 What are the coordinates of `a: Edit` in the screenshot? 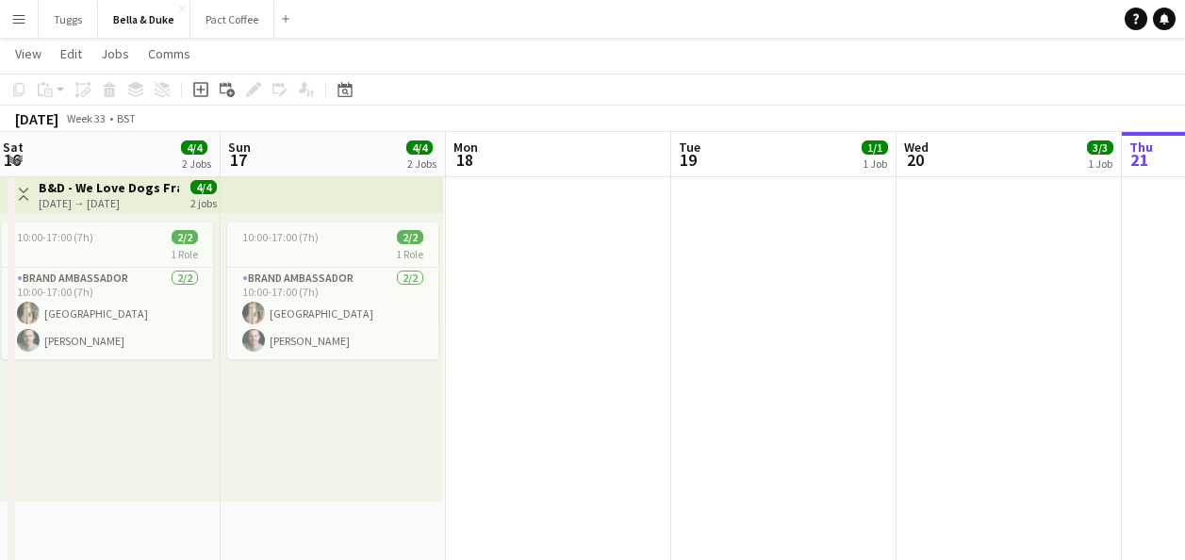 It's located at (71, 54).